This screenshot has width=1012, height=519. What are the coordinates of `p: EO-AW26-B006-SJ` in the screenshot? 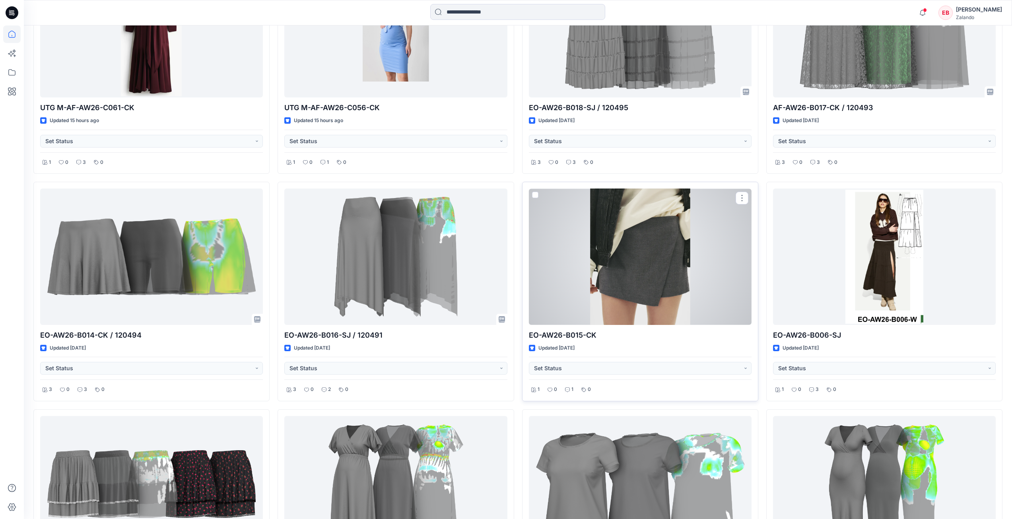 It's located at (885, 335).